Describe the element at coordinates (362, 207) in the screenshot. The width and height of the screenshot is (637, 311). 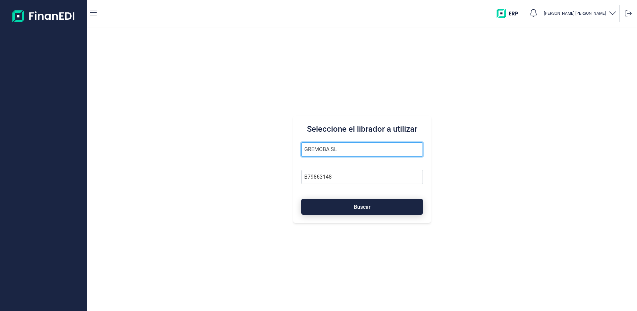
I see `button: Buscar` at that location.